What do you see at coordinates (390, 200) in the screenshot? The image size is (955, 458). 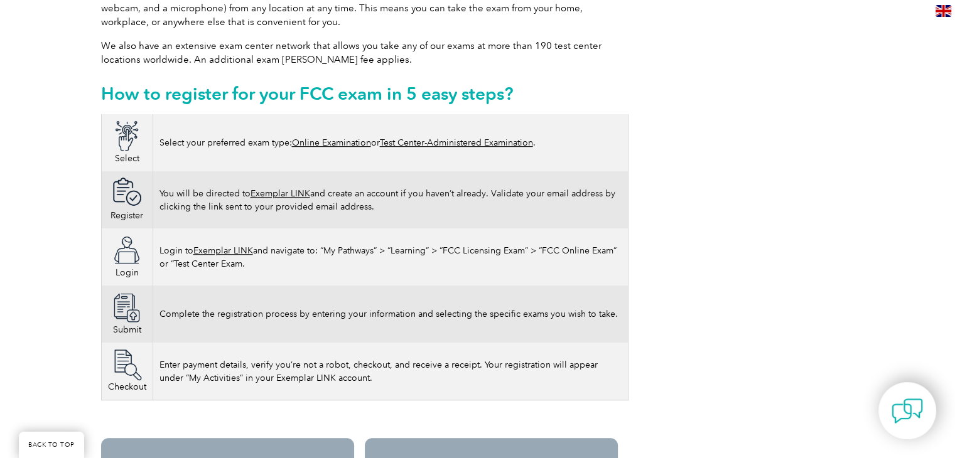 I see `td: You will be directed to and create an account if you haven’t already. Validate your email address...` at bounding box center [390, 200].